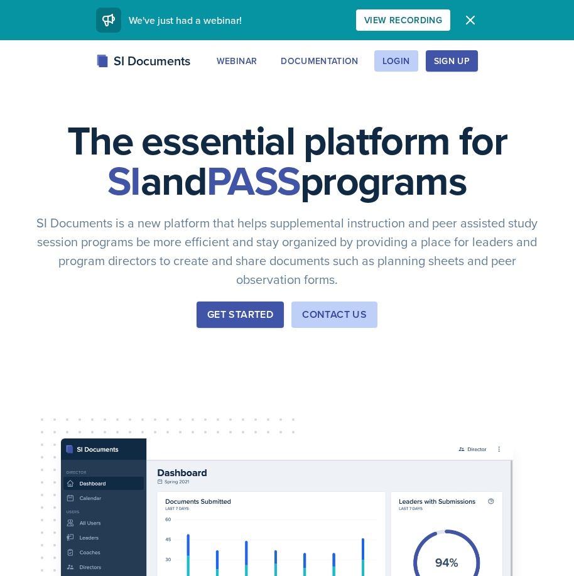 Image resolution: width=574 pixels, height=576 pixels. I want to click on button: Sign Up, so click(451, 61).